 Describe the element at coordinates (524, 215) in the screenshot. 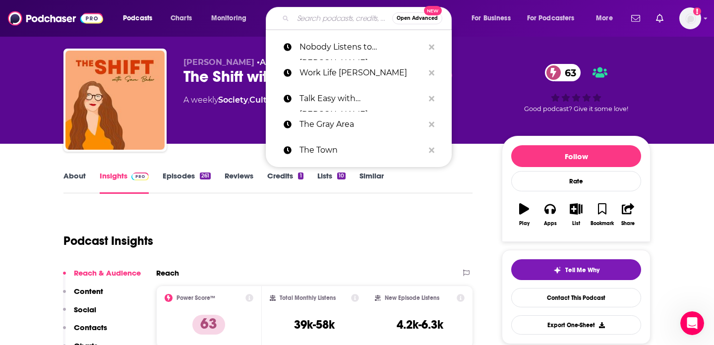

I see `button: Play` at that location.